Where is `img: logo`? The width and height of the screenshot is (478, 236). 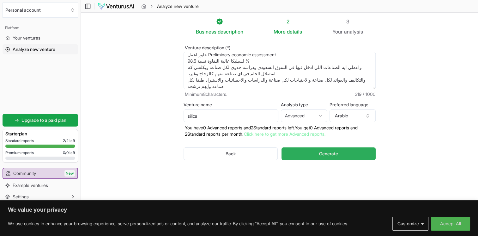
img: logo is located at coordinates (116, 6).